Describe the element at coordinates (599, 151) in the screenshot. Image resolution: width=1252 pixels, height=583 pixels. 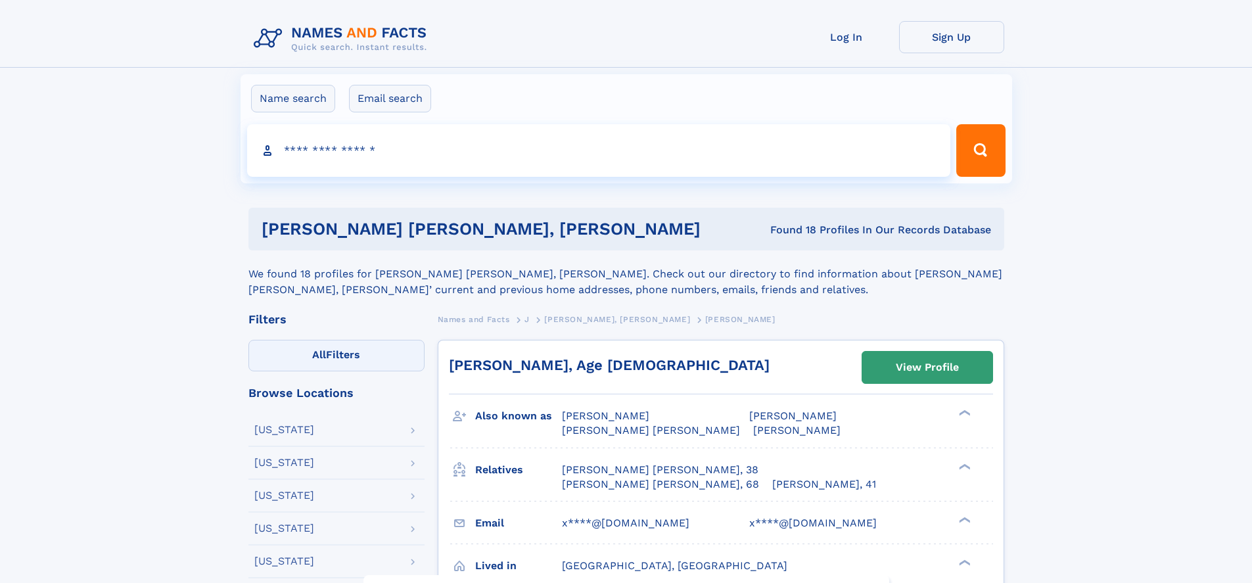
I see `input: search input` at that location.